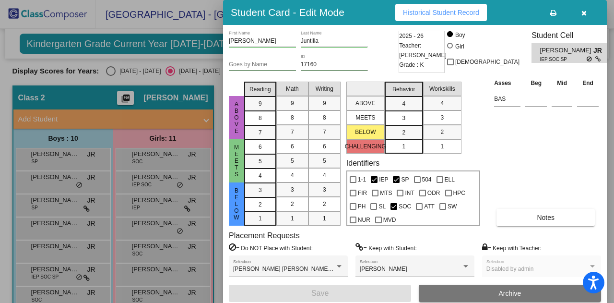 This screenshot has height=303, width=614. I want to click on h3: Student Card - Edit Mode, so click(287, 12).